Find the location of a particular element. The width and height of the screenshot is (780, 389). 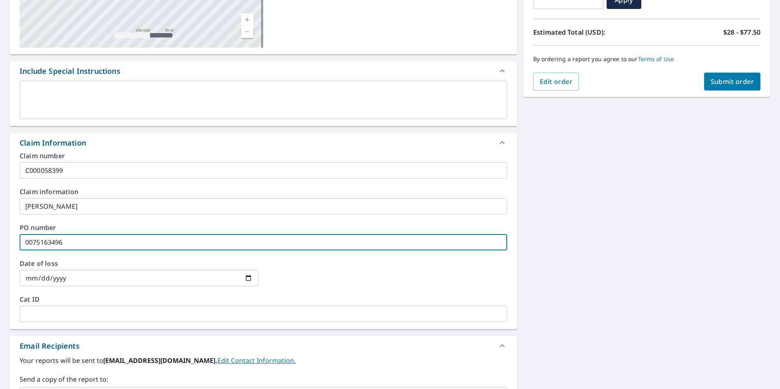

label: Claim information is located at coordinates (263, 192).